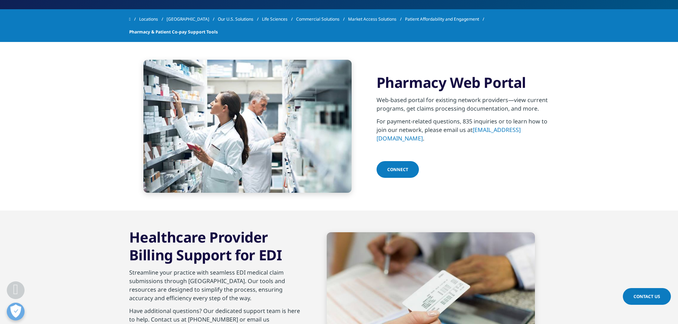 Image resolution: width=678 pixels, height=324 pixels. I want to click on p: For payment-related questions, 835 inquiries or to learn how to join our network, please email us..., so click(463, 132).